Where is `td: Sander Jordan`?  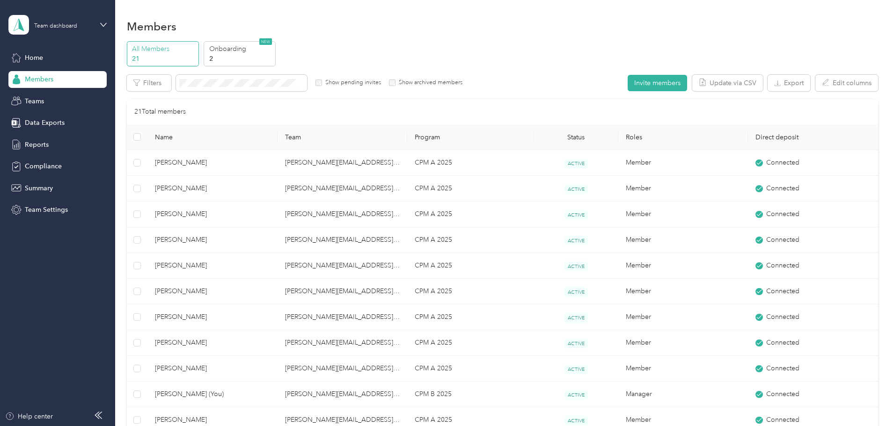 td: Sander Jordan is located at coordinates (212, 317).